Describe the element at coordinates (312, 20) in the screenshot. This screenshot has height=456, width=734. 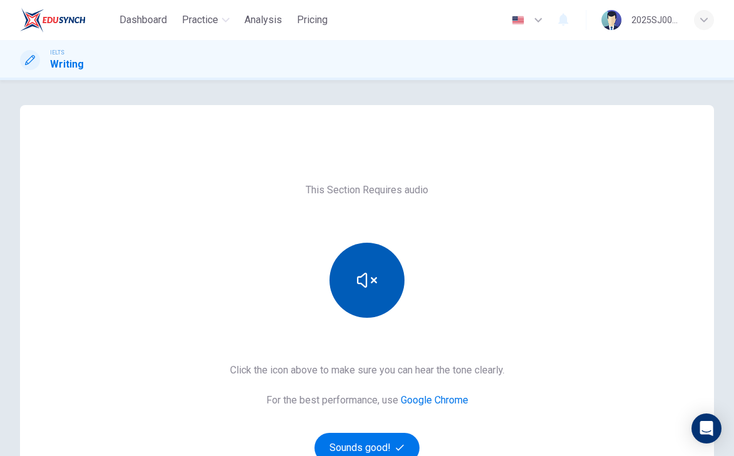
I see `button: Pricing` at that location.